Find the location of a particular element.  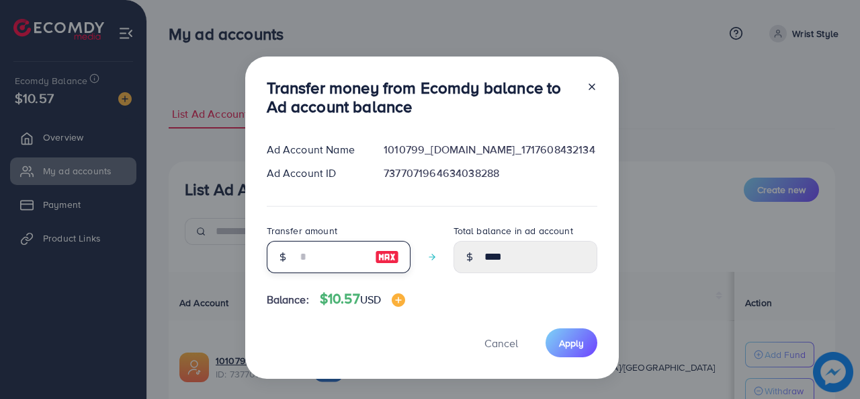

label: Transfer amount is located at coordinates (302, 231).